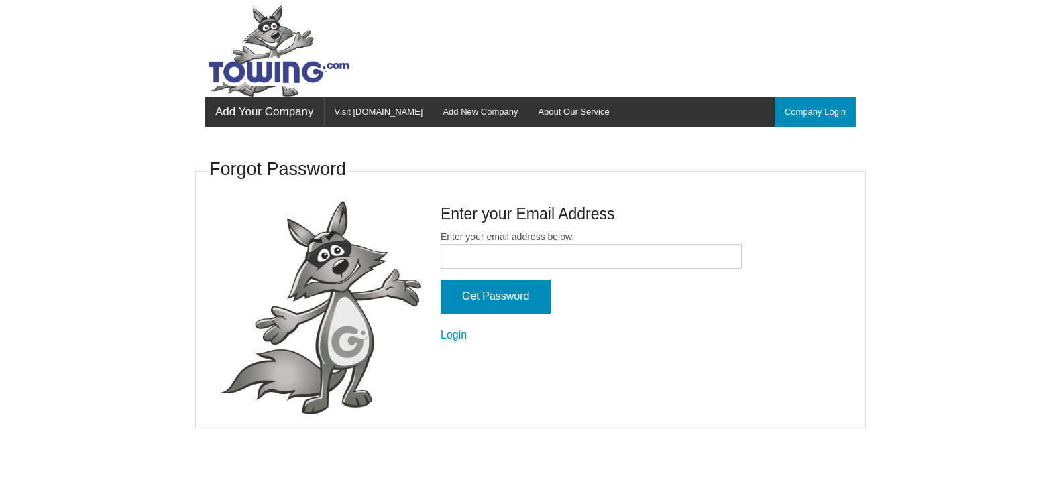  What do you see at coordinates (279, 51) in the screenshot?
I see `img: Towing.com Logo` at bounding box center [279, 51].